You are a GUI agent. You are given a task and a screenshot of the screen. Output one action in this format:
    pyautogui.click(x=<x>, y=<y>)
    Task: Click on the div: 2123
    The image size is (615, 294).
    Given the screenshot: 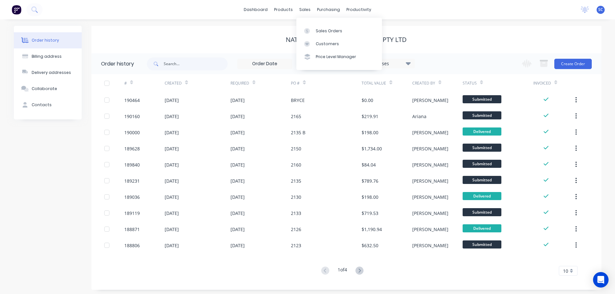 What is the action you would take?
    pyautogui.click(x=296, y=245)
    